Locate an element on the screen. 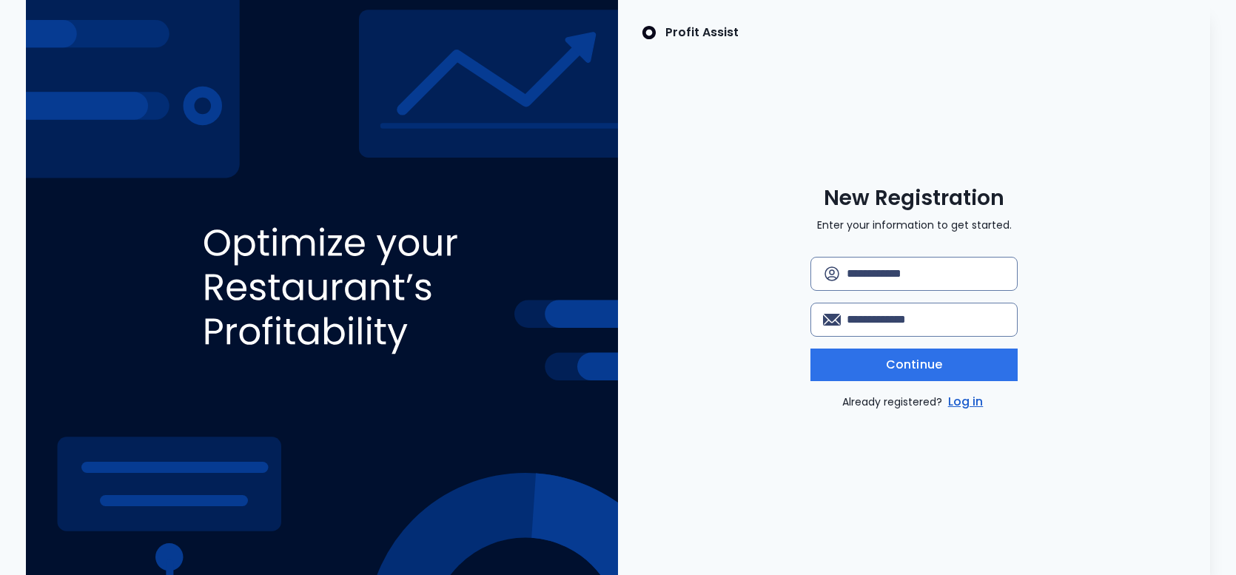  button: Continue is located at coordinates (914, 365).